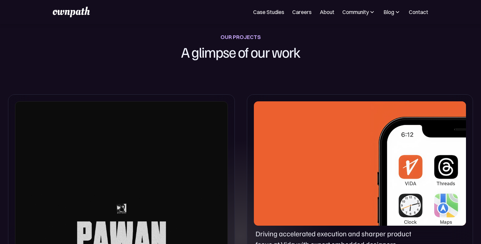 The image size is (481, 244). Describe the element at coordinates (302, 12) in the screenshot. I see `a: Careers` at that location.